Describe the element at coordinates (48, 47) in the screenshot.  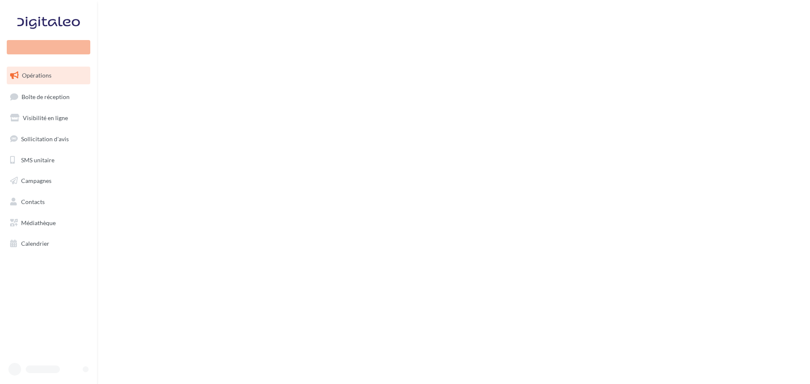
I see `div: Nouvelle campagne` at that location.